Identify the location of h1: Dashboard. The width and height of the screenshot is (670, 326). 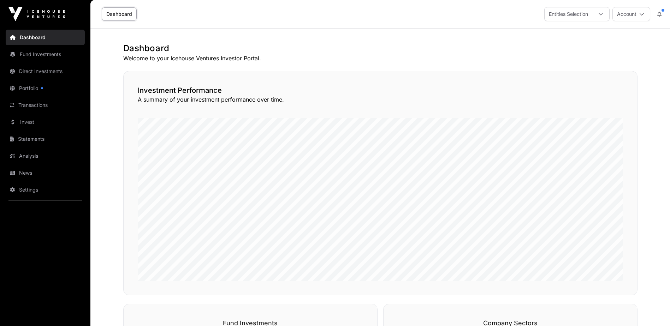
(380, 48).